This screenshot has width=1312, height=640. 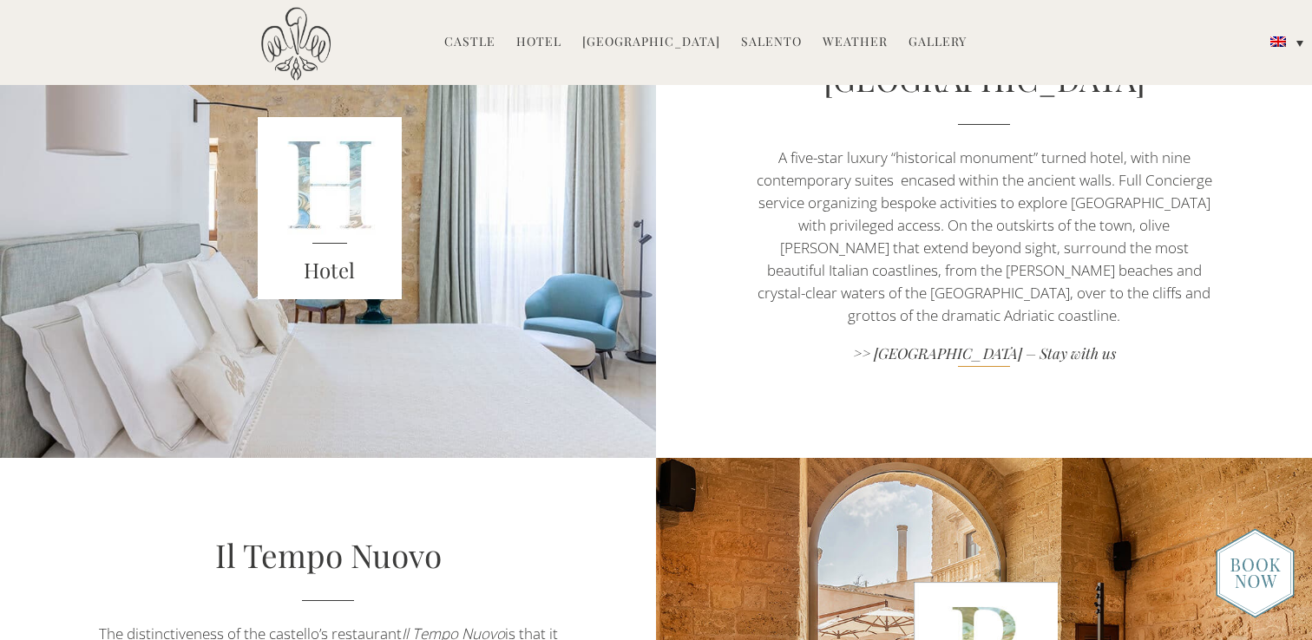 What do you see at coordinates (983, 237) in the screenshot?
I see `p: A five-star luxury “historical monument” turned hotel, with nine contemporary suites encased with...` at bounding box center [983, 237].